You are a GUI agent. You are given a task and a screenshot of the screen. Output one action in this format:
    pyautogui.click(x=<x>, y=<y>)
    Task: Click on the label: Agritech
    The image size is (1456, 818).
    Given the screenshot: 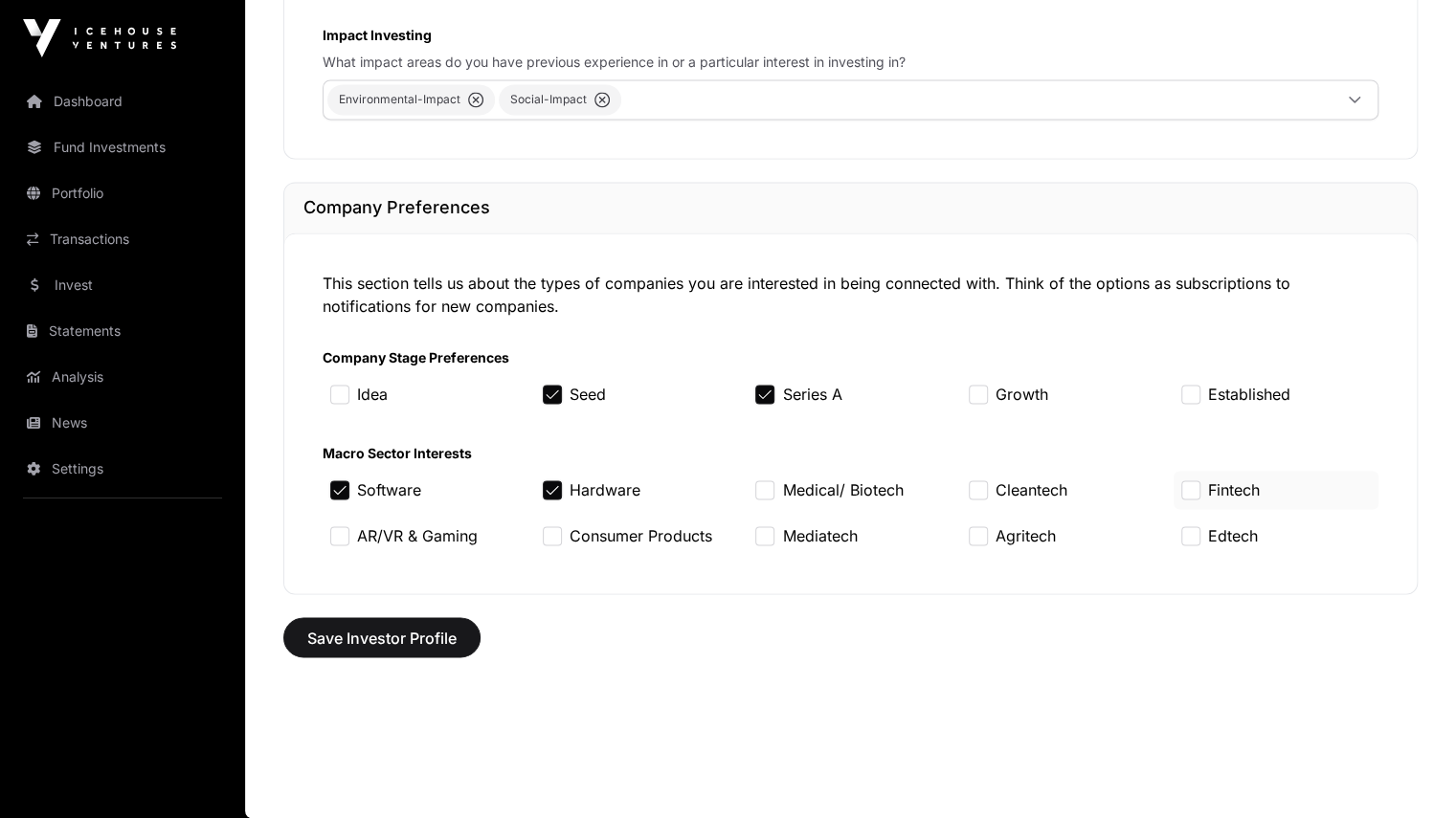 What is the action you would take?
    pyautogui.click(x=1025, y=536)
    